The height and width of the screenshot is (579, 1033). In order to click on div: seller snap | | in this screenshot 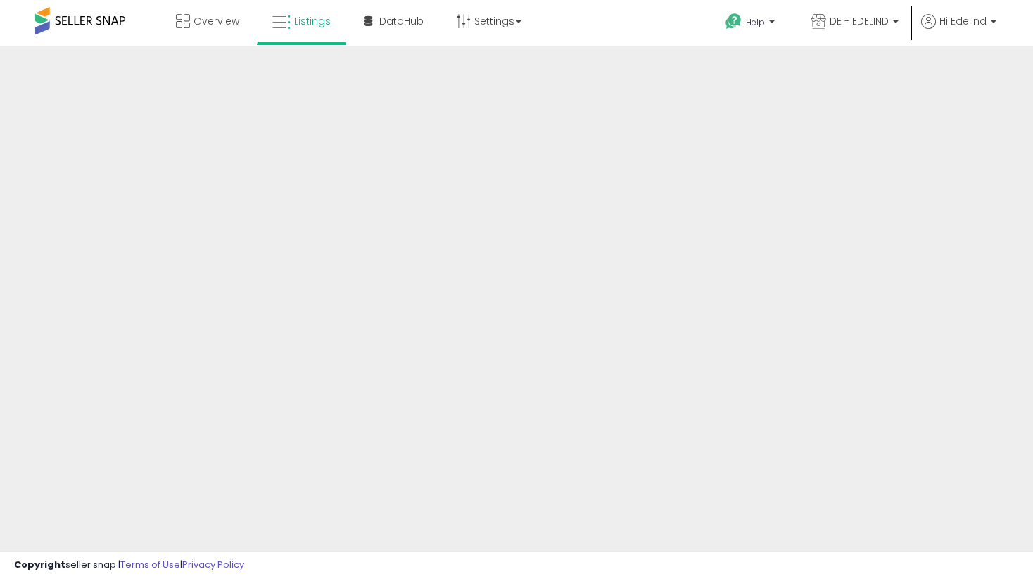, I will do `click(129, 565)`.